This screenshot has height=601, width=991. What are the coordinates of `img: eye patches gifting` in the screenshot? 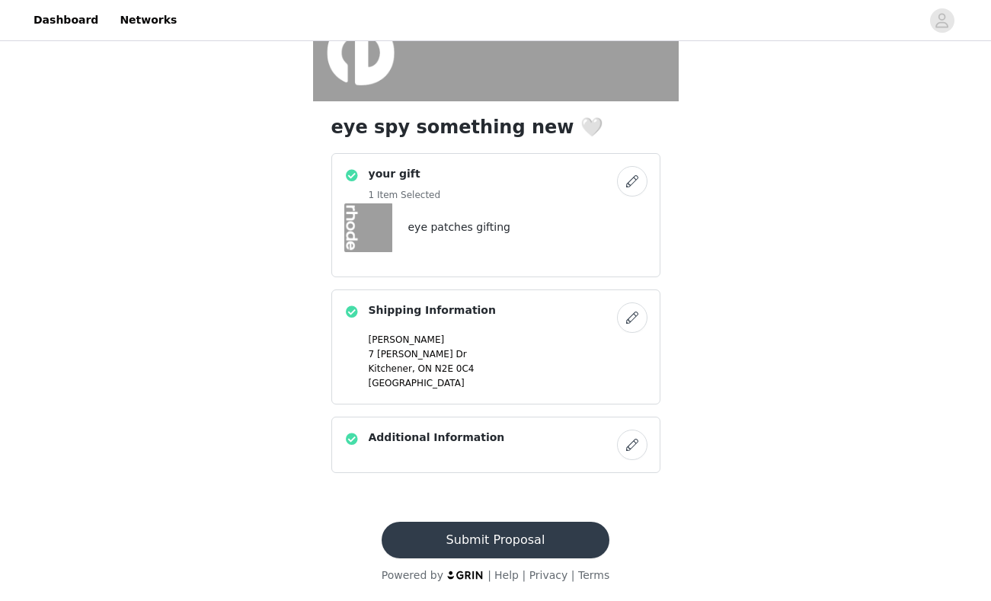 It's located at (369, 228).